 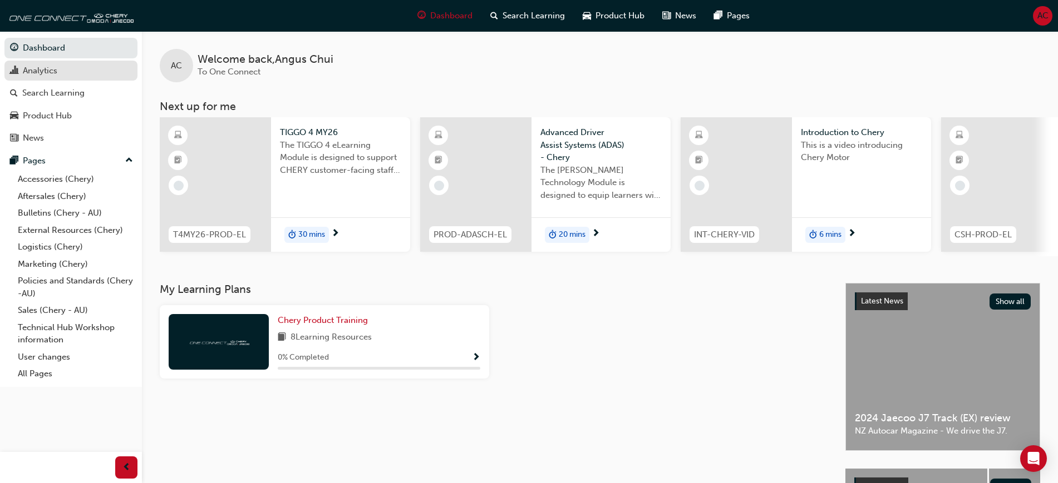 What do you see at coordinates (285, 185) in the screenshot?
I see `a: T4MY26-PROD-ELTIGGO 4 MY26The TIGGO 4 eLearning Module is designed to support CHERY customer-faci...` at bounding box center [285, 185].